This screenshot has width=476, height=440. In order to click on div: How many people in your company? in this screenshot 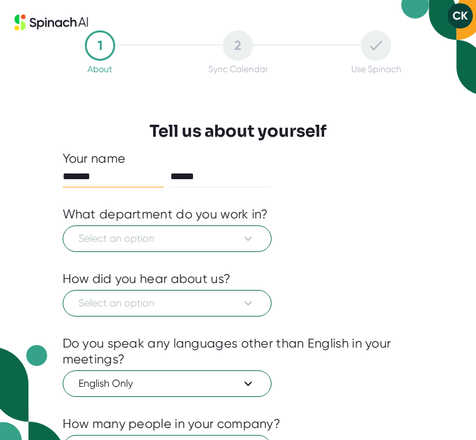, I will do `click(172, 424)`.